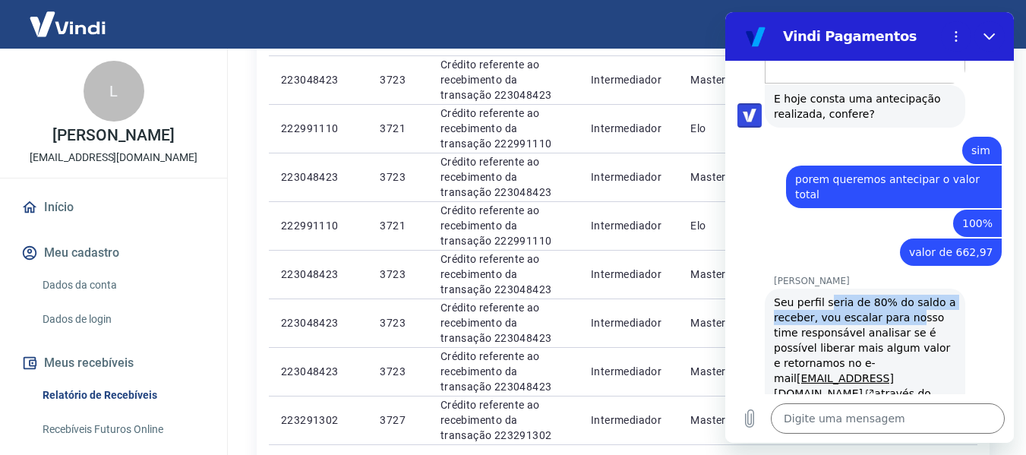  What do you see at coordinates (143, 381) in the screenshot?
I see `svg: (abre em uma nova aba)` at bounding box center [143, 381].